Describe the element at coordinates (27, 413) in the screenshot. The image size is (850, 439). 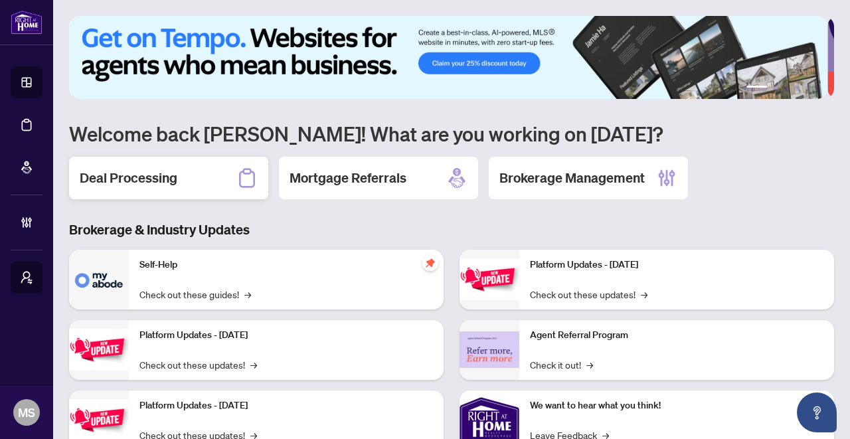
I see `span: MS` at that location.